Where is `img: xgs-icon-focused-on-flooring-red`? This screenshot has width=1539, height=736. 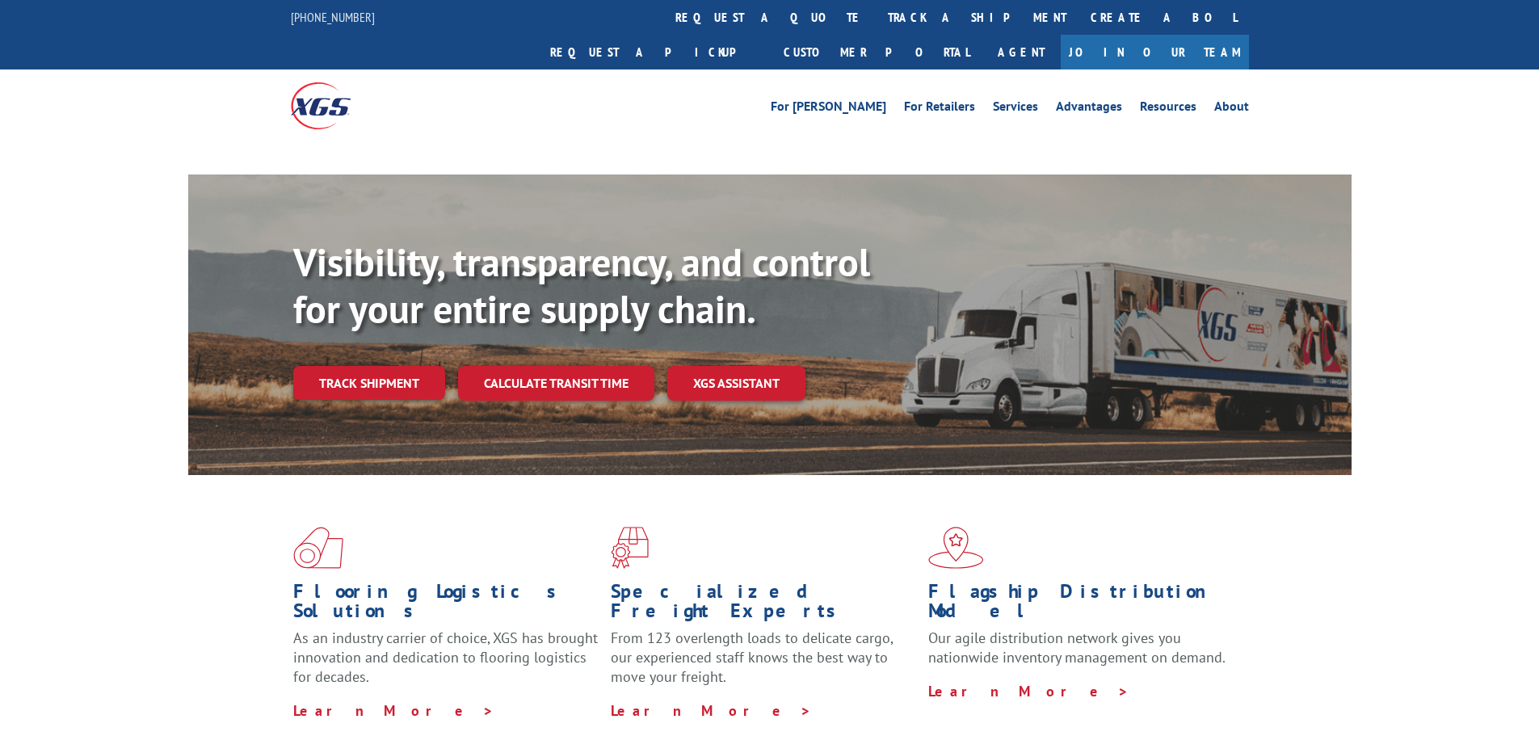
img: xgs-icon-focused-on-flooring-red is located at coordinates (629, 548).